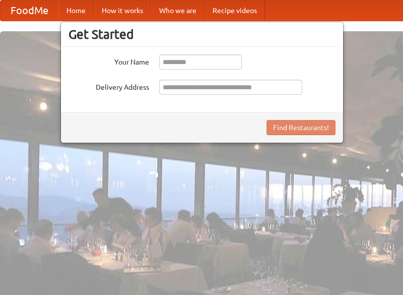 The height and width of the screenshot is (295, 403). I want to click on a: FoodMe, so click(29, 11).